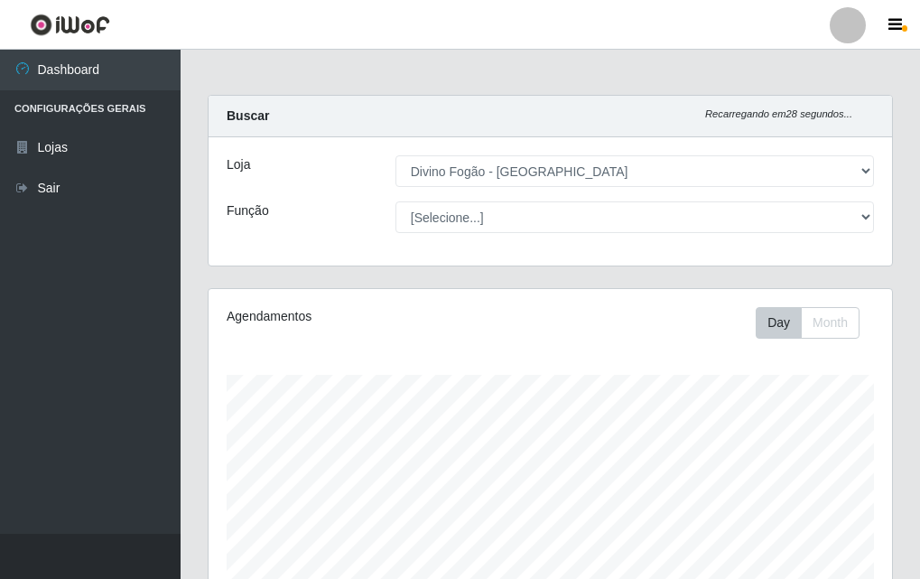 This screenshot has height=579, width=920. What do you see at coordinates (778, 114) in the screenshot?
I see `i: Recarregando em 28 segundos...` at bounding box center [778, 114].